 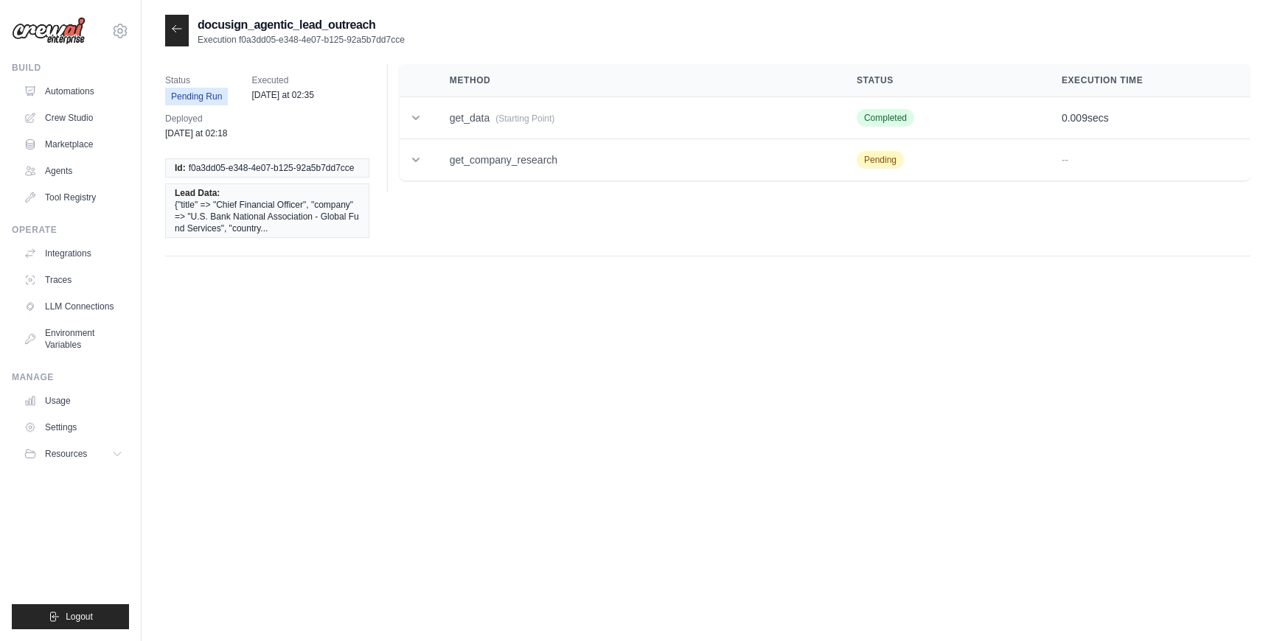 What do you see at coordinates (301, 25) in the screenshot?
I see `h2: docusign_agentic_lead_outreach` at bounding box center [301, 25].